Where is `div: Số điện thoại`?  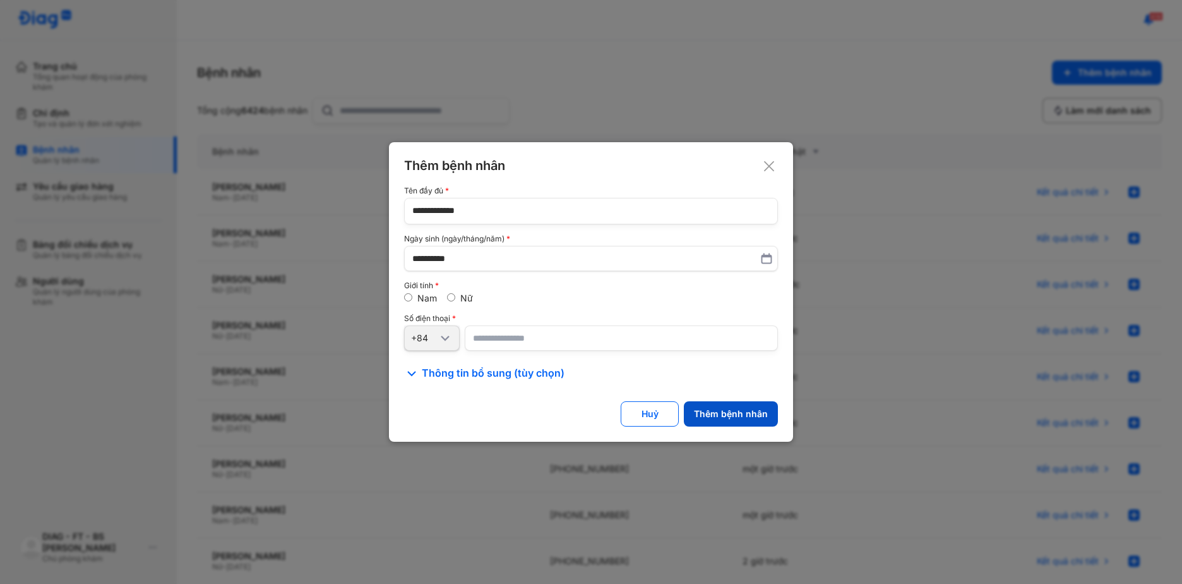
div: Số điện thoại is located at coordinates (591, 318).